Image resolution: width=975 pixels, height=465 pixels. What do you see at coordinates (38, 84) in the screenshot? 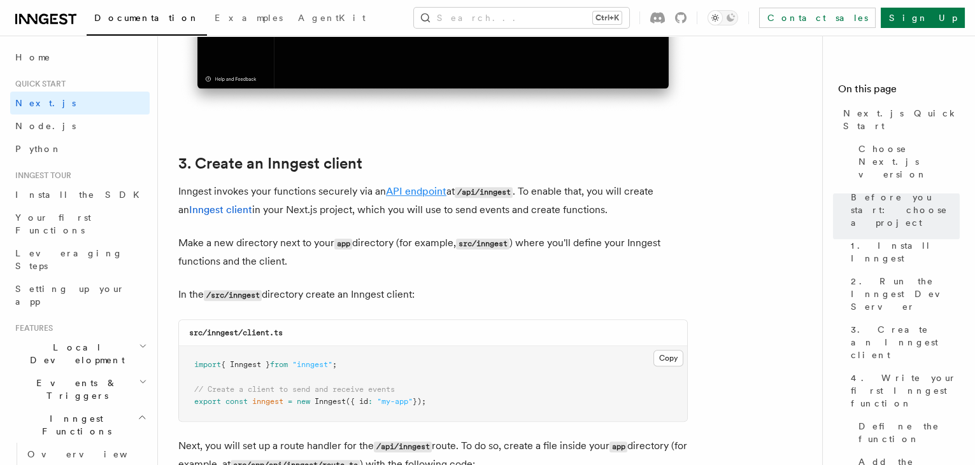
I see `span: Quick start` at bounding box center [38, 84].